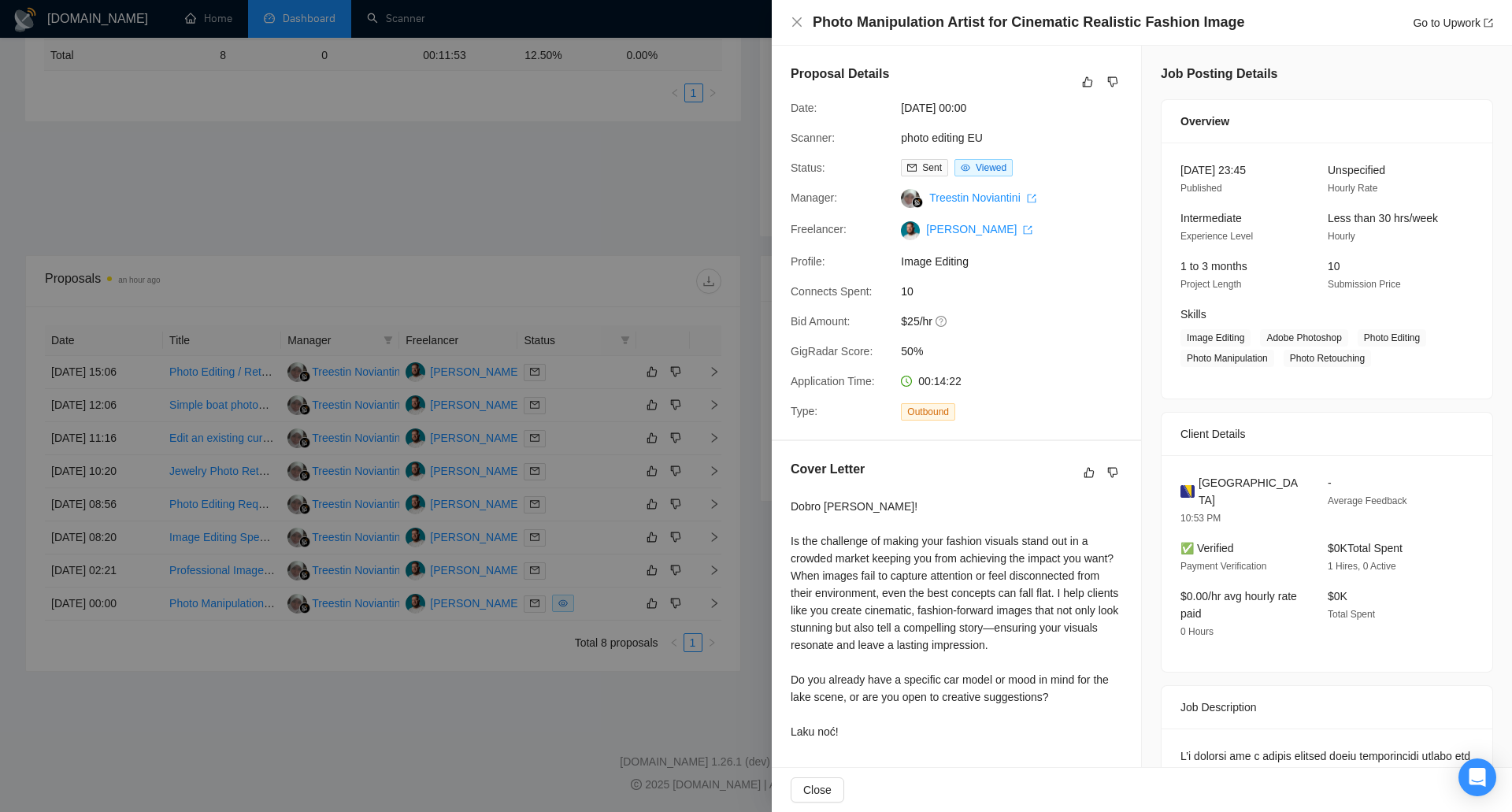  I want to click on span: Manager:, so click(814, 198).